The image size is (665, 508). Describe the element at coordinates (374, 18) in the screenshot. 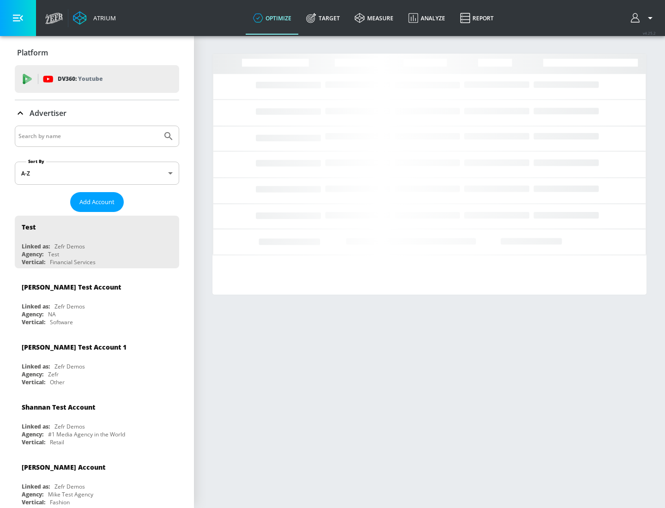

I see `a: measure` at that location.